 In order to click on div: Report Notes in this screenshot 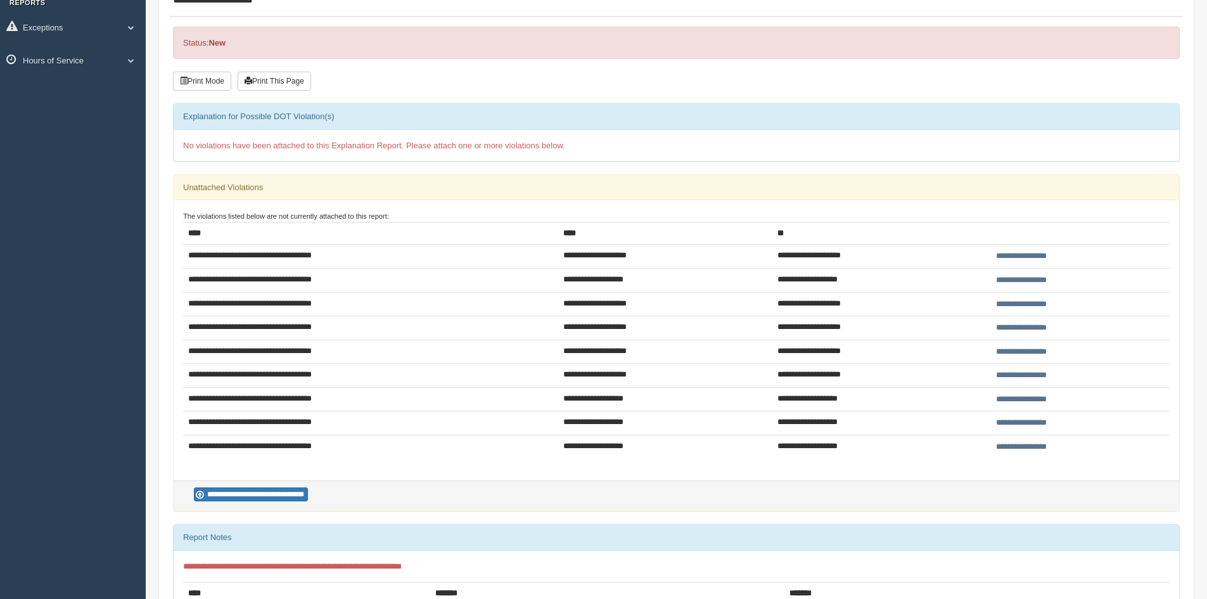, I will do `click(676, 537)`.